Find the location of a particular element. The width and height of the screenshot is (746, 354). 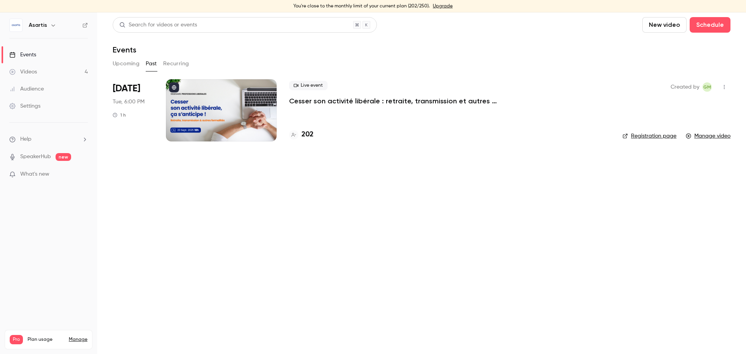

p: Cesser son activité libérale : retraite, transmission et autres formalités... ça s'anticipe ! is located at coordinates (406, 101).